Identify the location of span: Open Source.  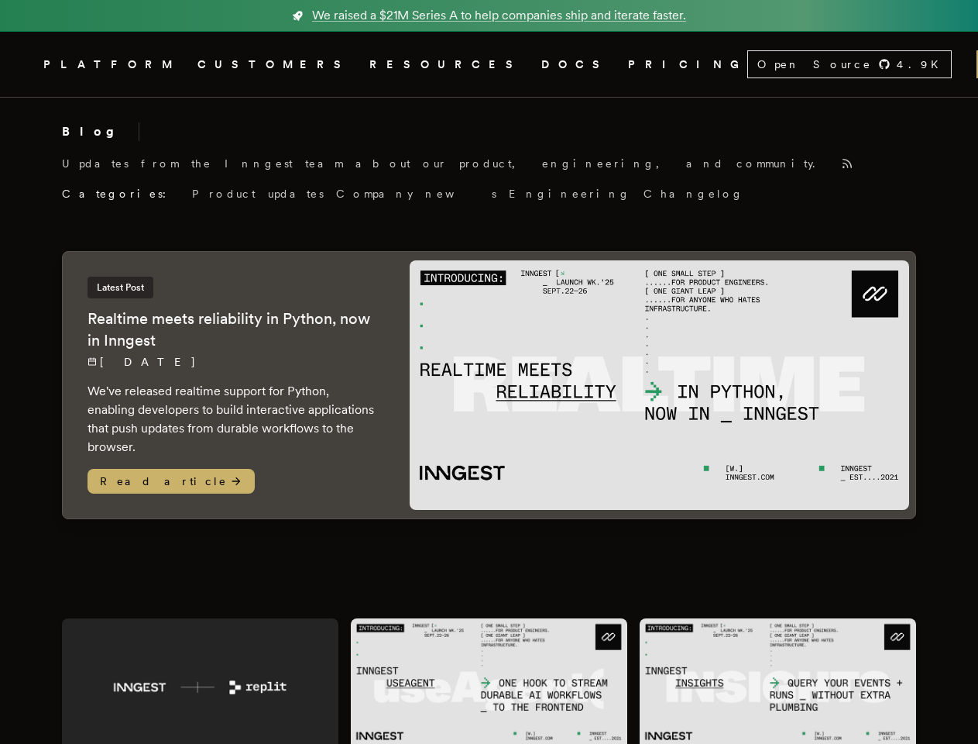
(815, 64).